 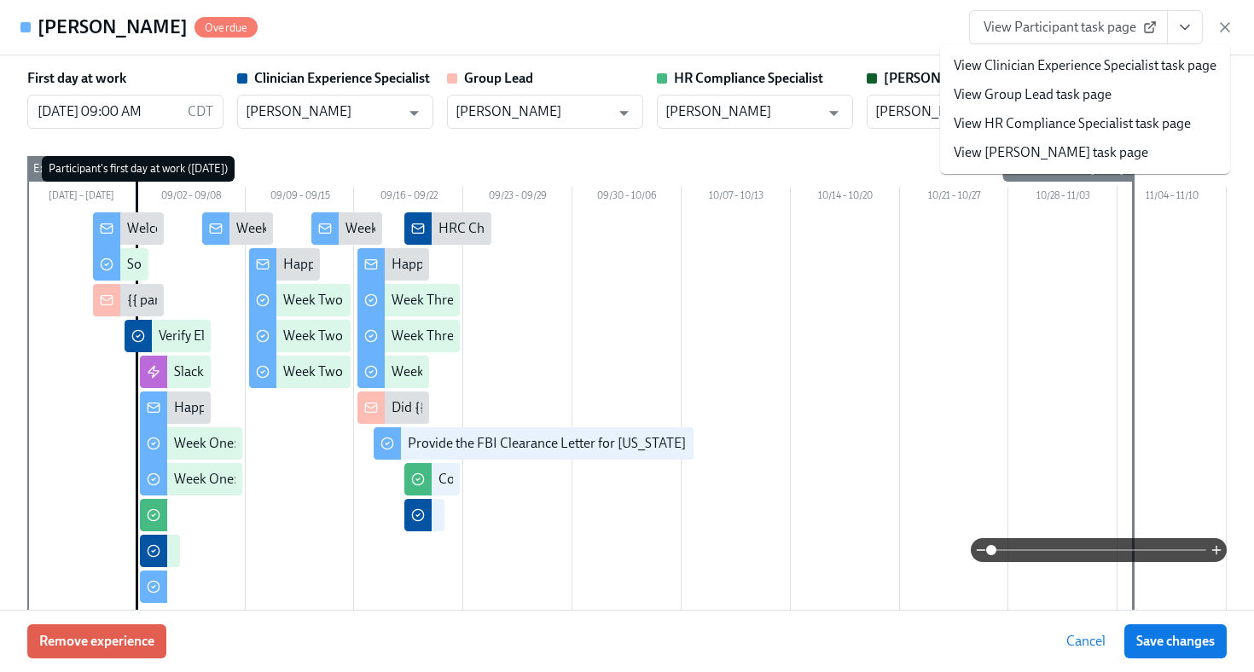 What do you see at coordinates (300, 198) in the screenshot?
I see `div: 09/09 – 09/15` at bounding box center [300, 198].